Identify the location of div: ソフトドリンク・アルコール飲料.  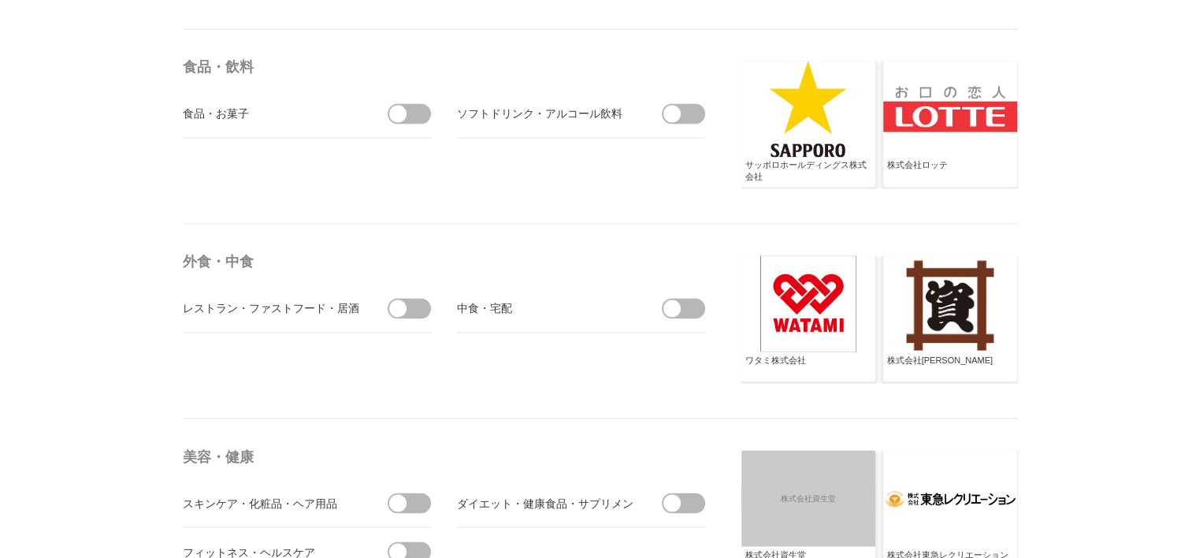
(545, 113).